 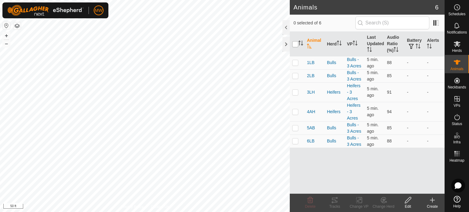 I want to click on th: Audio Ratio (%), so click(x=395, y=44).